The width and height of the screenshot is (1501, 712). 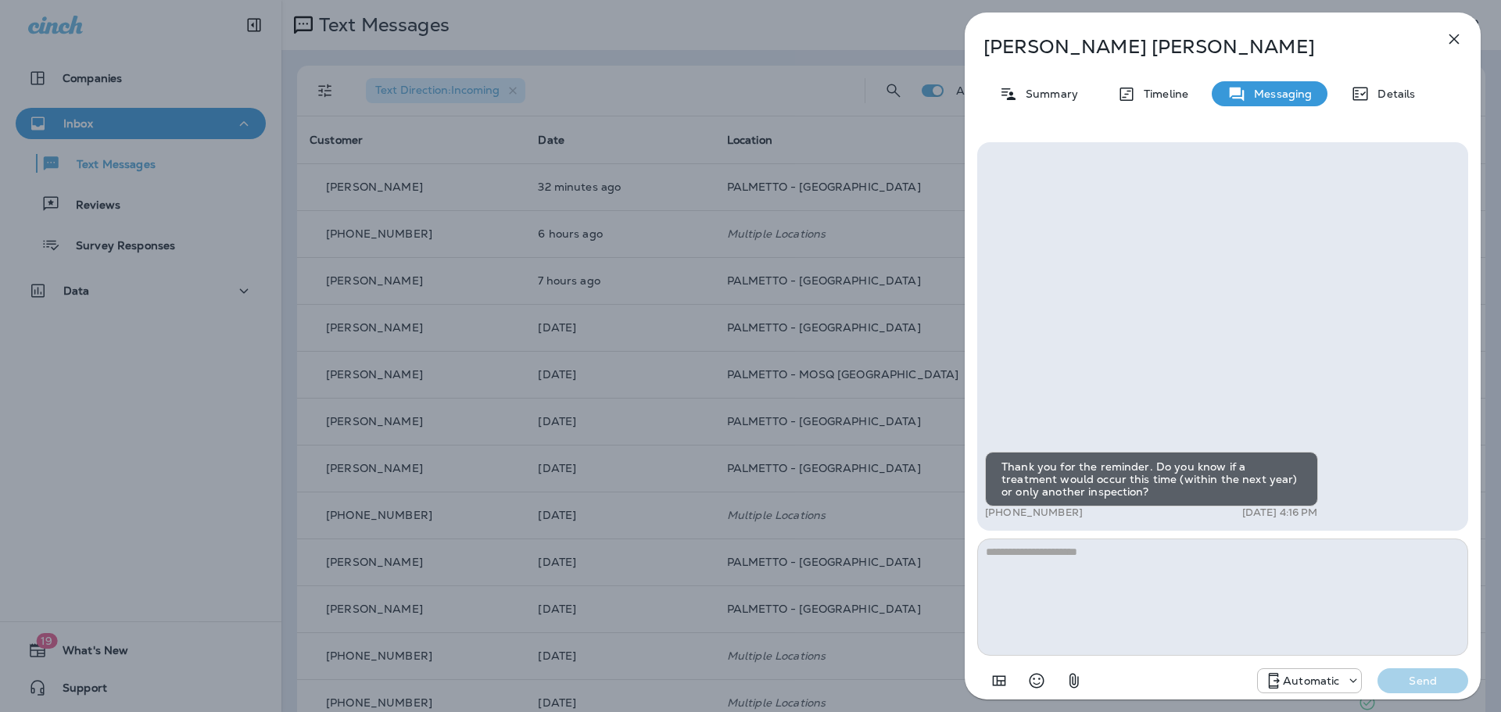 I want to click on p: Automatic, so click(x=1311, y=681).